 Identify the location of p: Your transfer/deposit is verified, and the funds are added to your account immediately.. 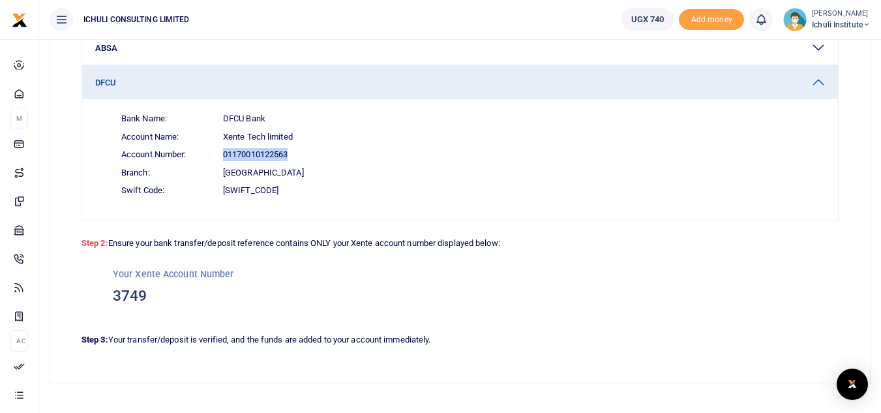
(460, 340).